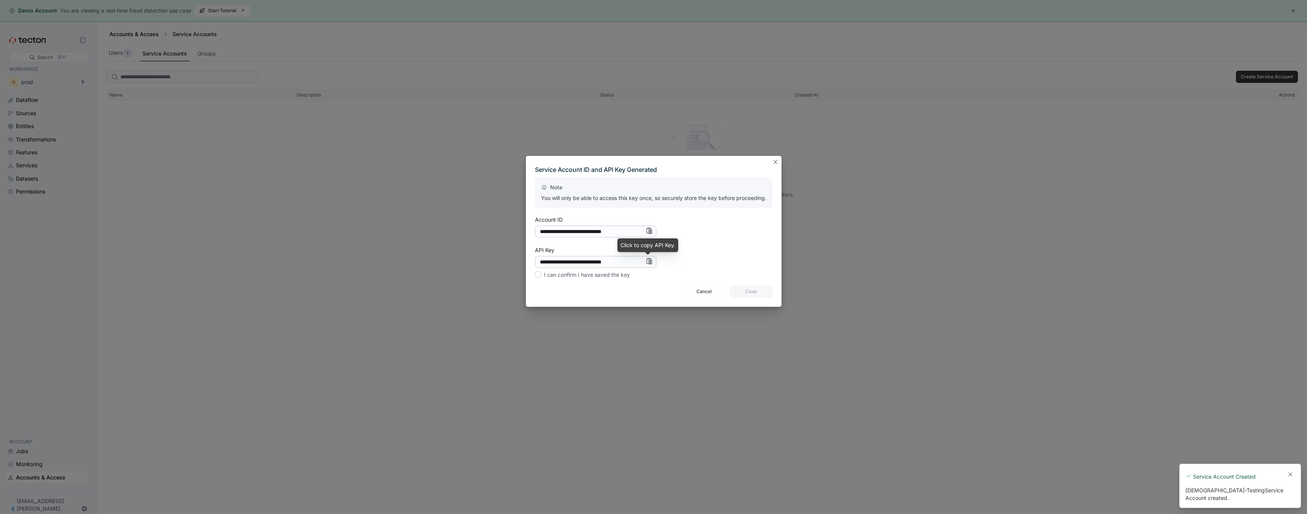 This screenshot has height=514, width=1307. I want to click on button: Close, so click(751, 291).